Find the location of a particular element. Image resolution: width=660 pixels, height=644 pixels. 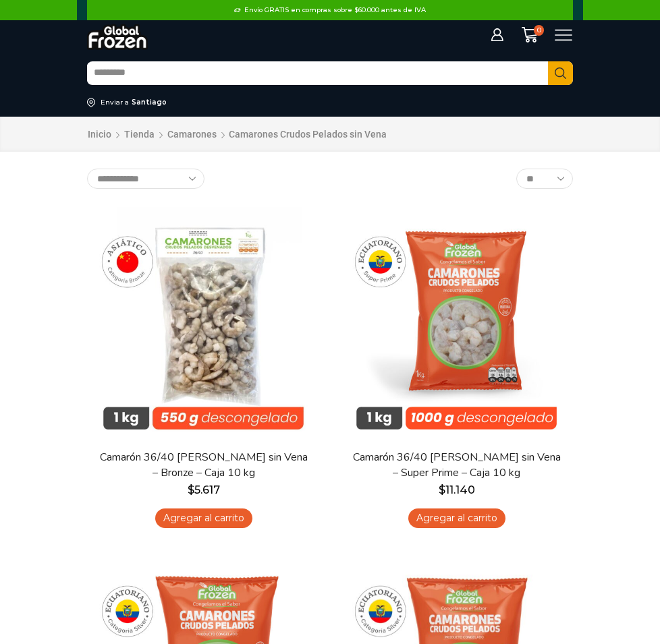

bdi: 5.617 is located at coordinates (204, 490).